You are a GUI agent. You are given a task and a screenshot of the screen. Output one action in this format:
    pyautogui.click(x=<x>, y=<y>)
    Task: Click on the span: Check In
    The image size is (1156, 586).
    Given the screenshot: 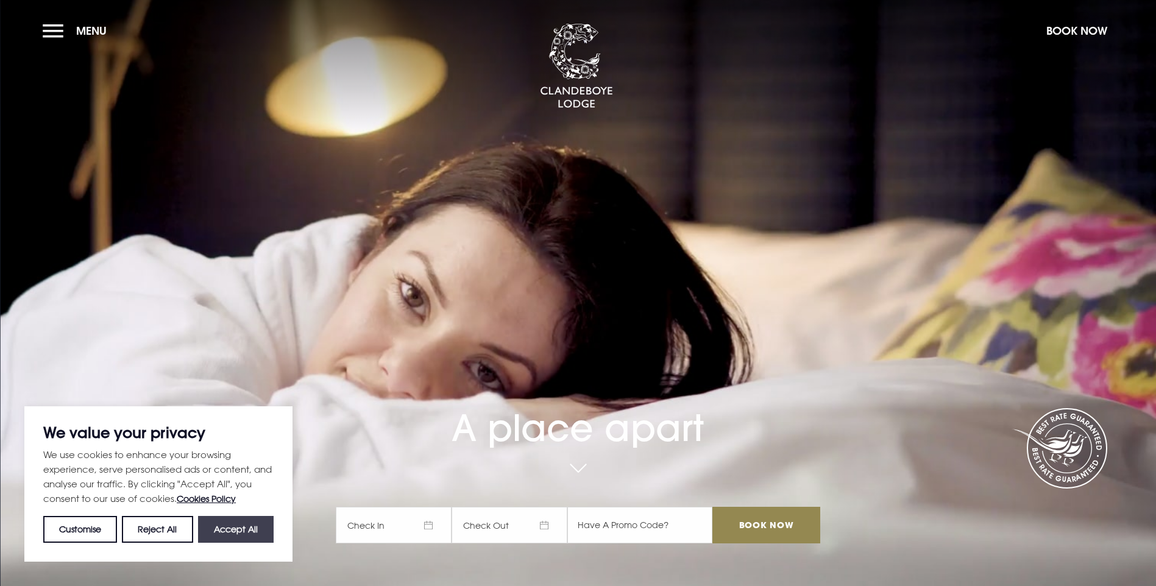 What is the action you would take?
    pyautogui.click(x=394, y=525)
    